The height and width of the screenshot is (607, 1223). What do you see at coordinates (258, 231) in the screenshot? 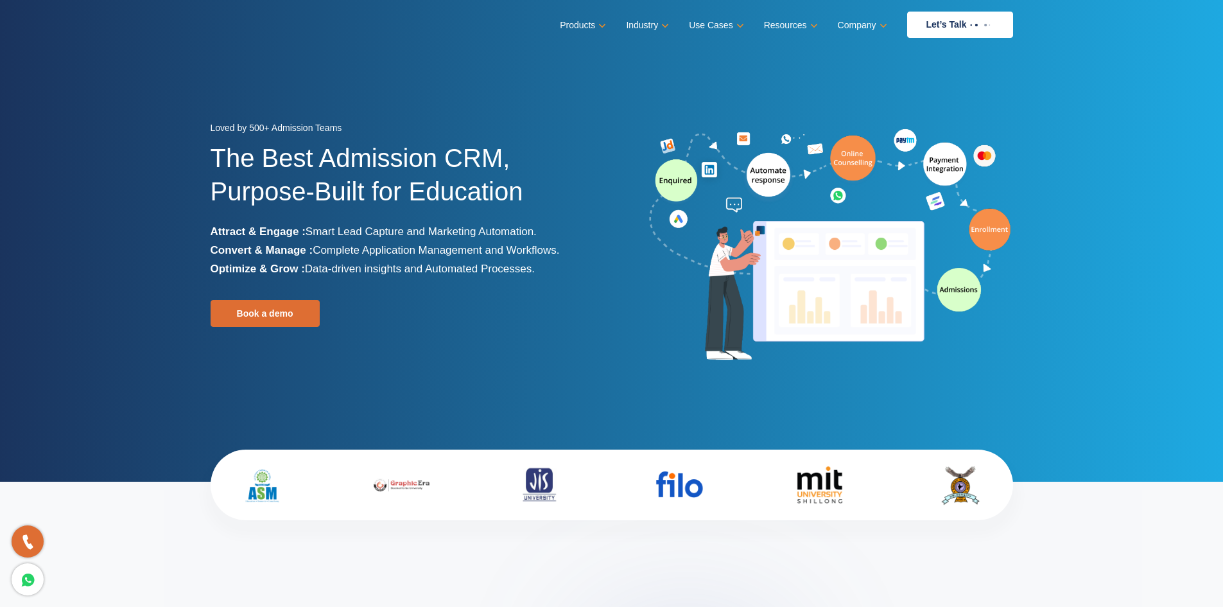
I see `b: Attract & Engage :` at bounding box center [258, 231].